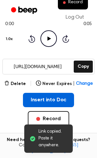 The image size is (97, 158). I want to click on span: 0:00, so click(9, 24).